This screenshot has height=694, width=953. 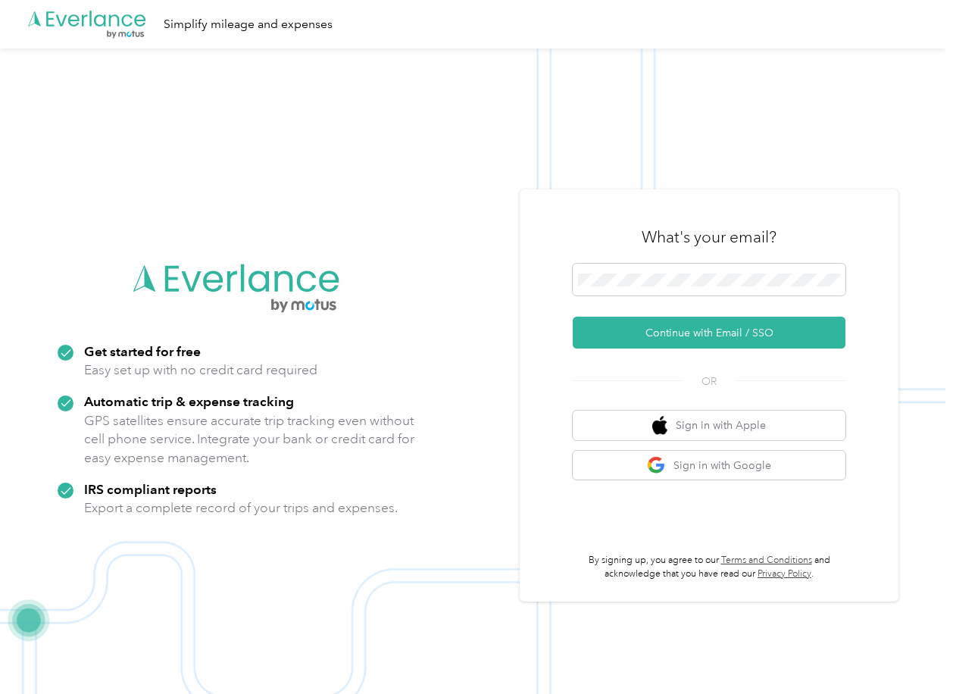 What do you see at coordinates (142, 351) in the screenshot?
I see `strong: Get started for free` at bounding box center [142, 351].